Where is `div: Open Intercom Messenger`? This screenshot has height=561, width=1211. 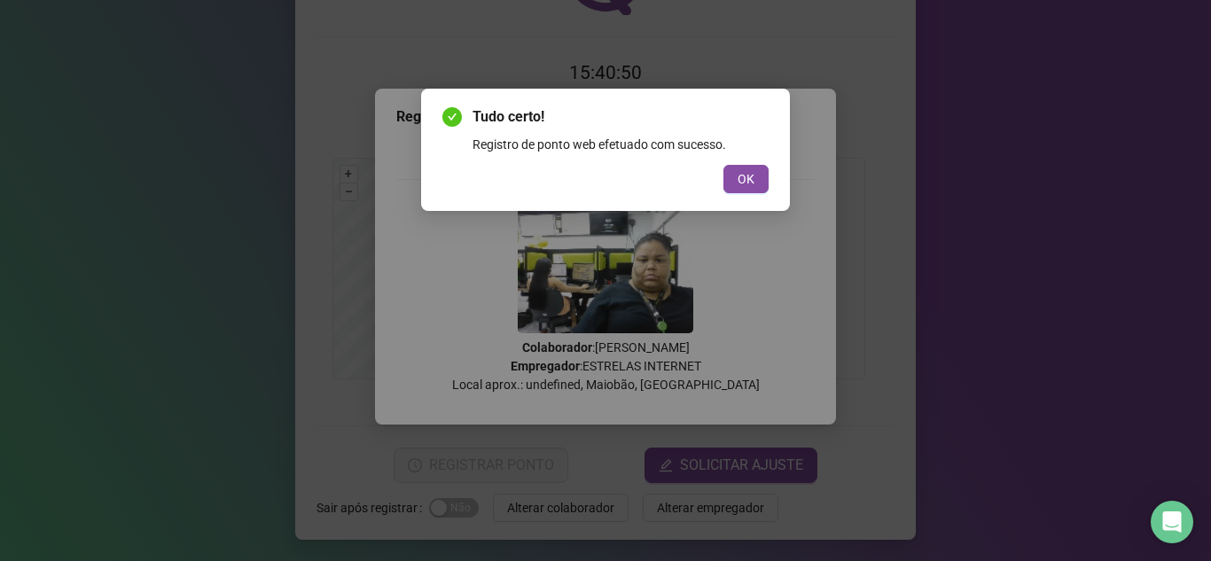 div: Open Intercom Messenger is located at coordinates (1172, 522).